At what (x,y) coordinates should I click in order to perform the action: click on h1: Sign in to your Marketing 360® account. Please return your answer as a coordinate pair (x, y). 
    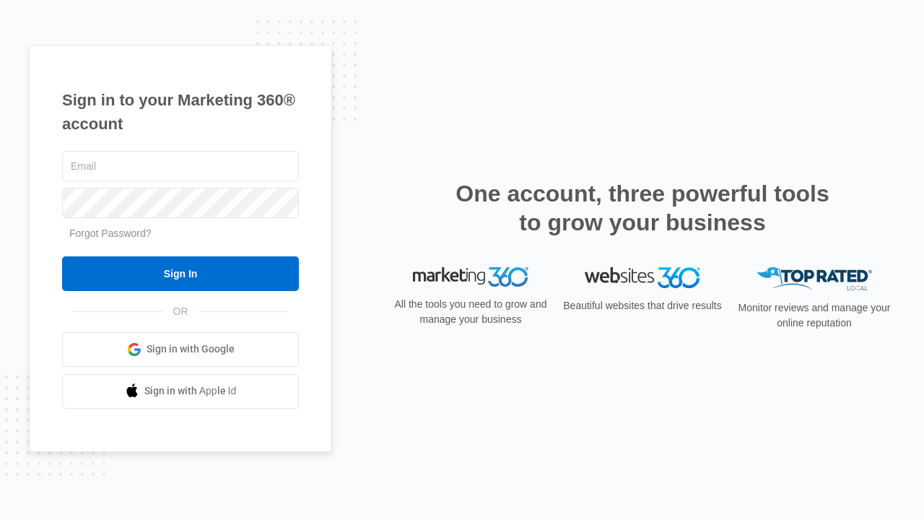
    Looking at the image, I should click on (180, 112).